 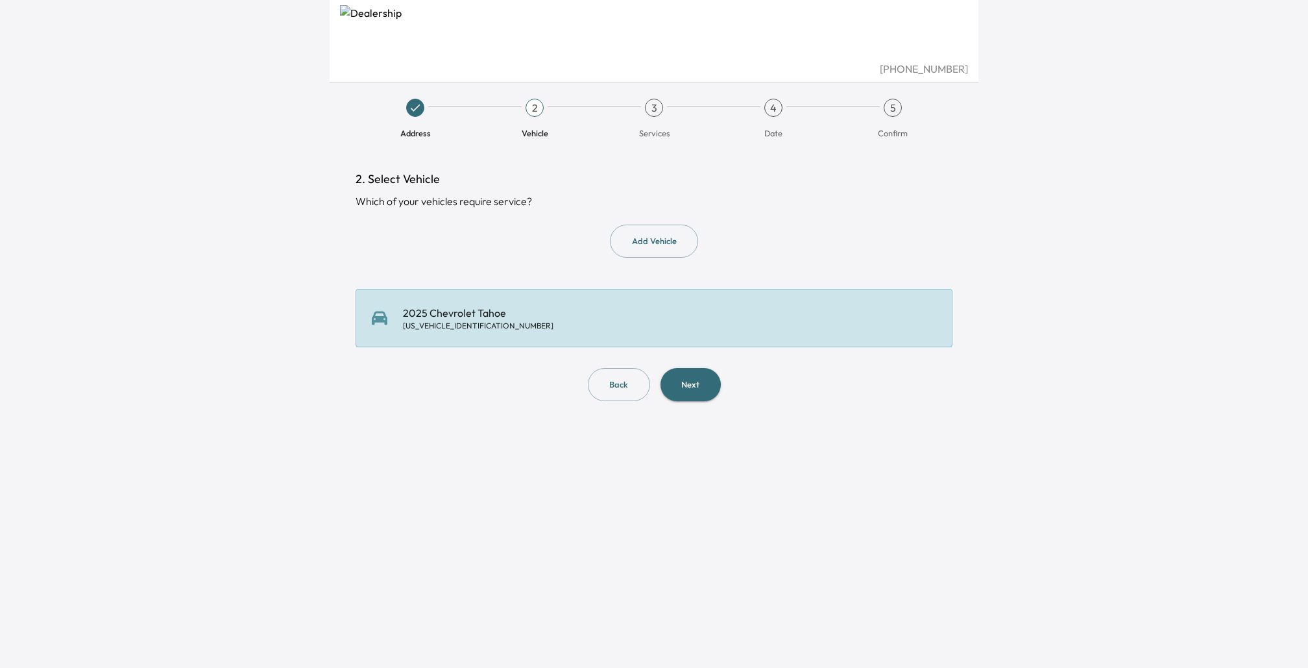 What do you see at coordinates (654, 241) in the screenshot?
I see `button: Add Vehicle` at bounding box center [654, 241].